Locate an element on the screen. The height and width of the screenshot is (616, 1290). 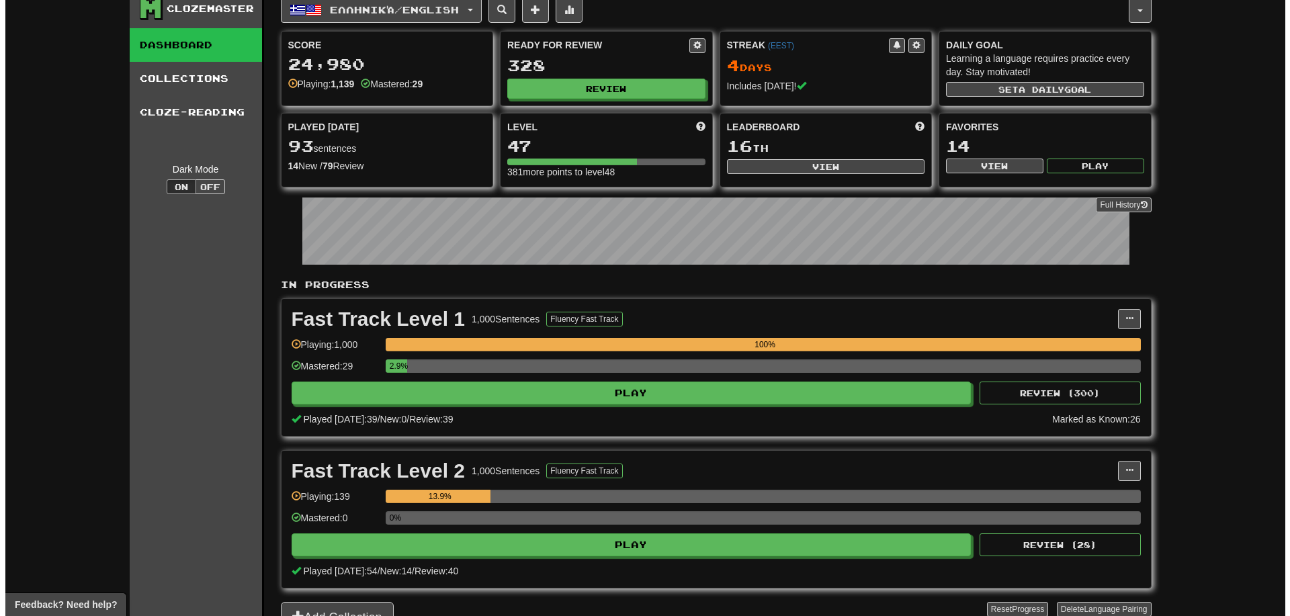
span: Pr is located at coordinates (308, 284).